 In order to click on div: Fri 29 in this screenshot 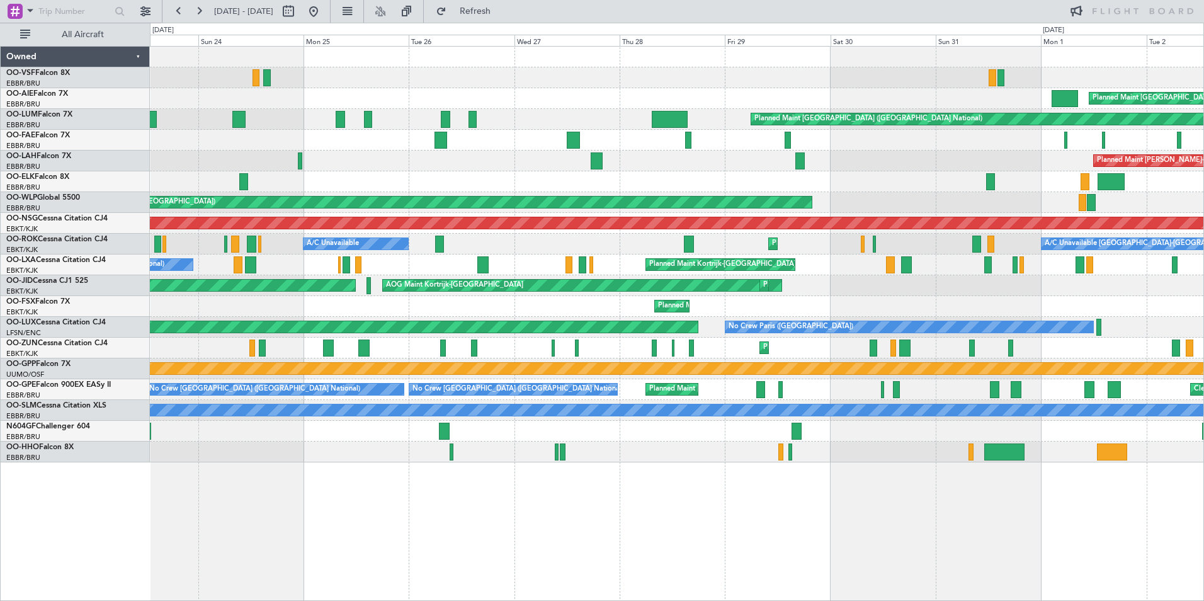, I will do `click(777, 40)`.